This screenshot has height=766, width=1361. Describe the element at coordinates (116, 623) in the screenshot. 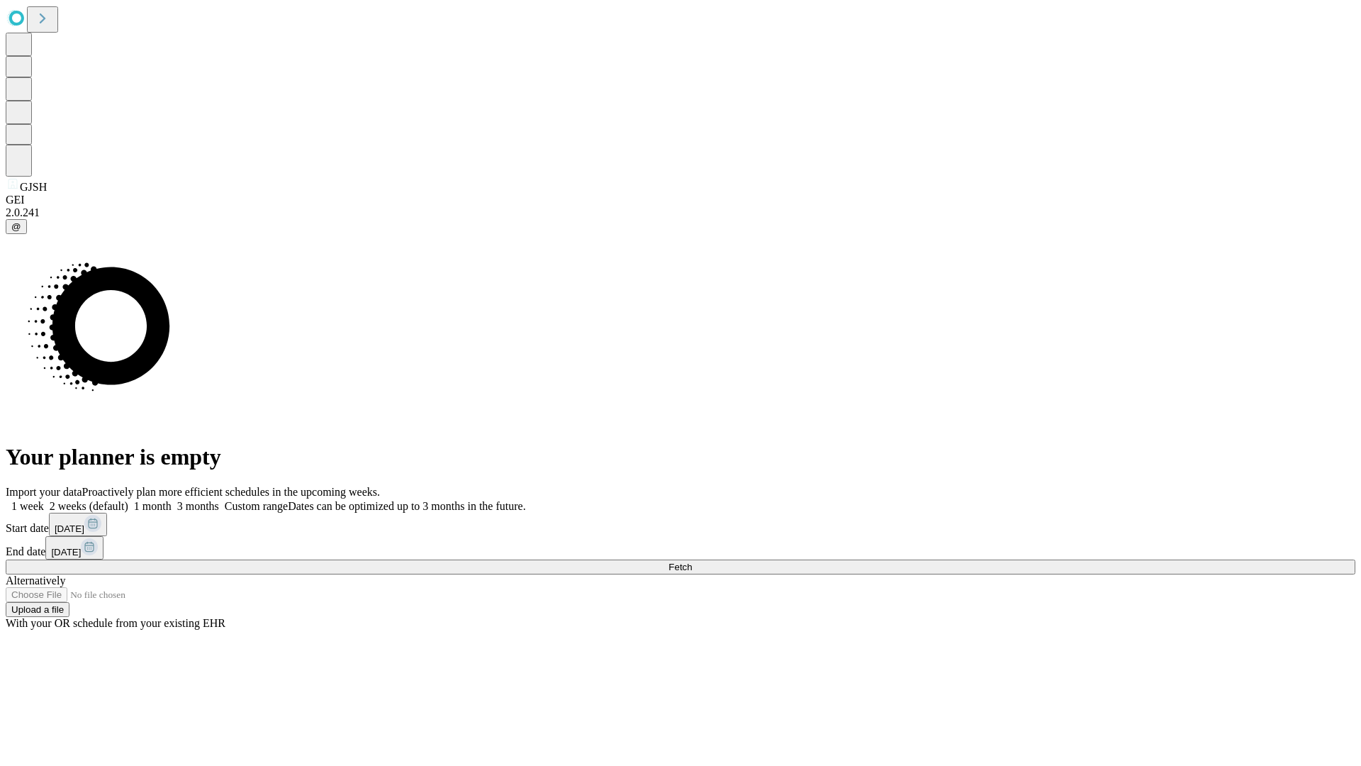

I see `span: With your OR schedule from your existing EHR` at that location.